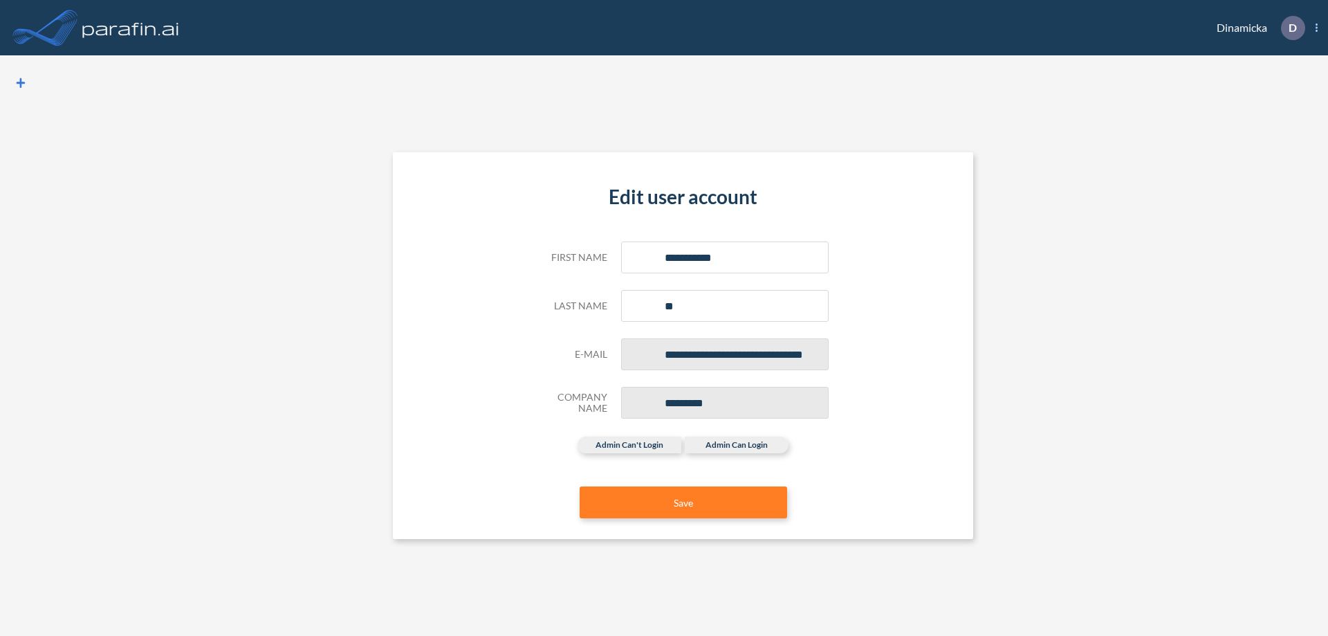 Image resolution: width=1328 pixels, height=636 pixels. What do you see at coordinates (573, 354) in the screenshot?
I see `h5: E-mail` at bounding box center [573, 354].